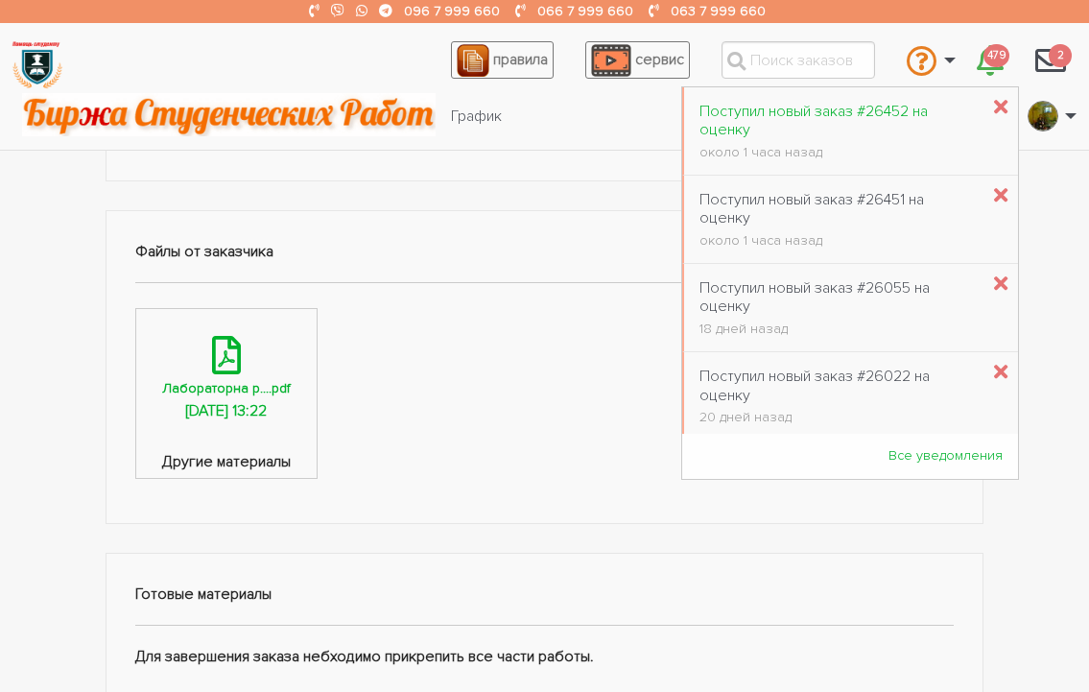 The image size is (1089, 692). Describe the element at coordinates (476, 116) in the screenshot. I see `a: График` at that location.